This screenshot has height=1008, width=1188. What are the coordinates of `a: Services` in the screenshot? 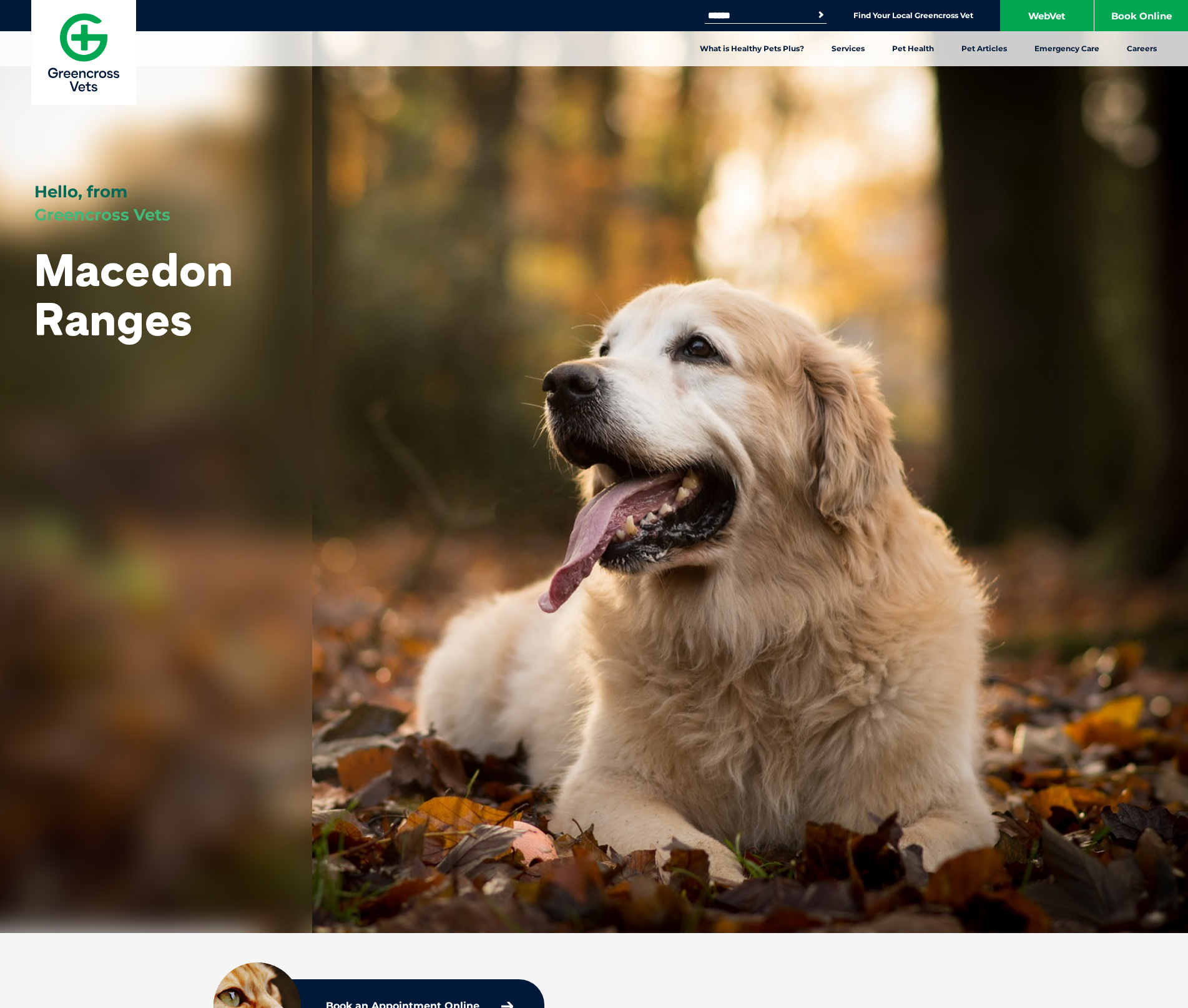 It's located at (848, 49).